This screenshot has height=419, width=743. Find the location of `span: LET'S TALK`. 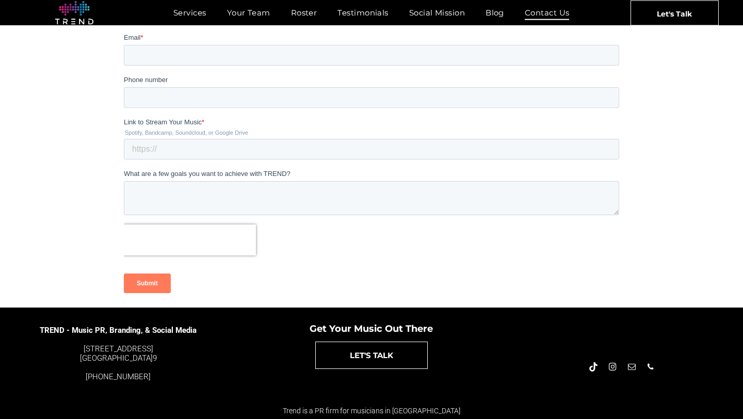

span: LET'S TALK is located at coordinates (372, 355).